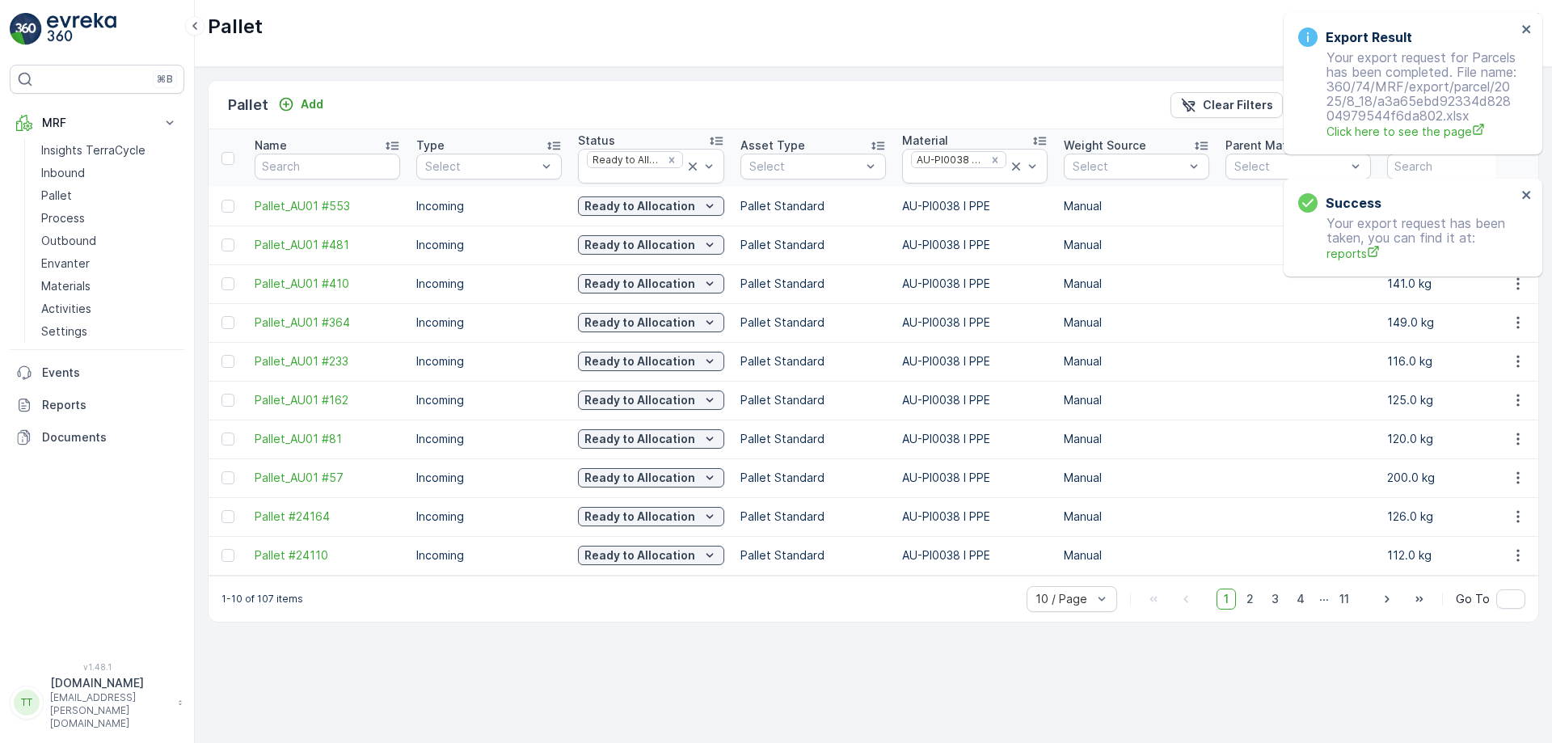  I want to click on a: Outbound, so click(109, 241).